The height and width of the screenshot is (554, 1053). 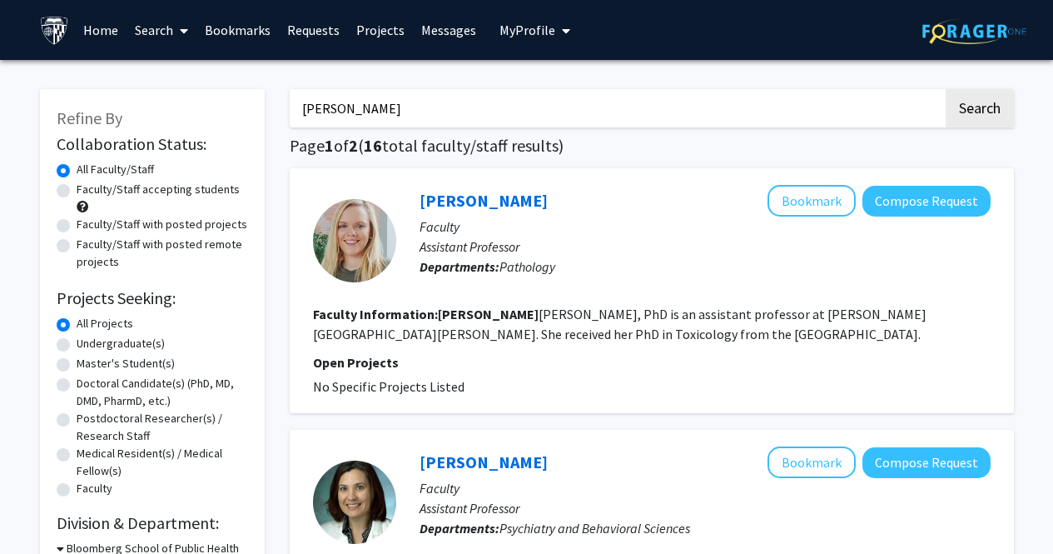 What do you see at coordinates (812, 201) in the screenshot?
I see `button: Add Ashley Rackow to Bookmarks` at bounding box center [812, 201].